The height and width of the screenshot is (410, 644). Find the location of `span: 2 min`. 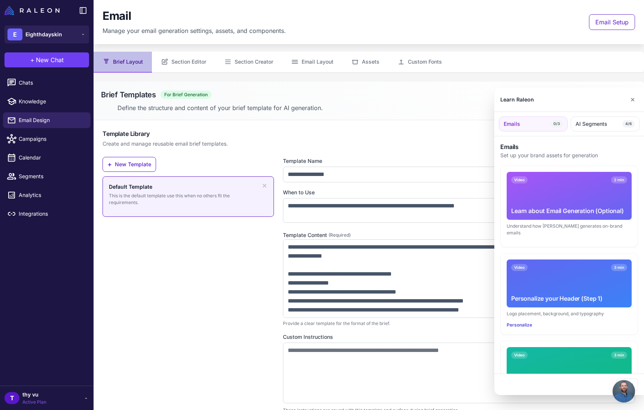

span: 2 min is located at coordinates (619, 180).